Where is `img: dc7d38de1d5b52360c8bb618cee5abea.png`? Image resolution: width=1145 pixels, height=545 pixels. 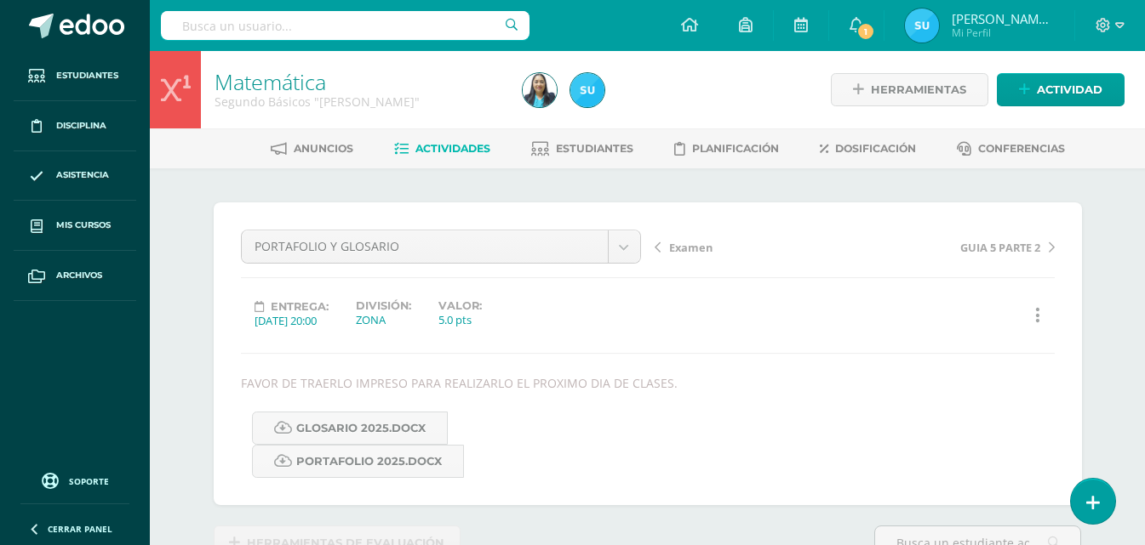 img: dc7d38de1d5b52360c8bb618cee5abea.png is located at coordinates (540, 90).